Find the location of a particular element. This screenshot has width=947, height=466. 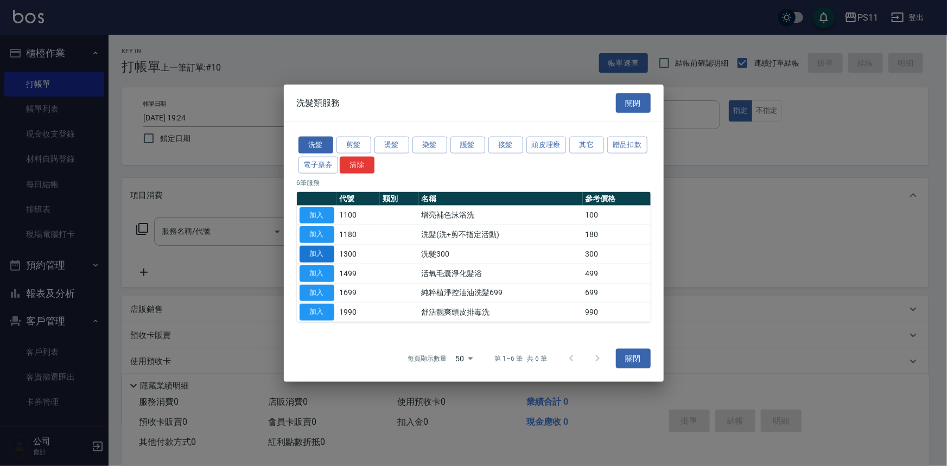

button: 接髮 is located at coordinates (506, 145).